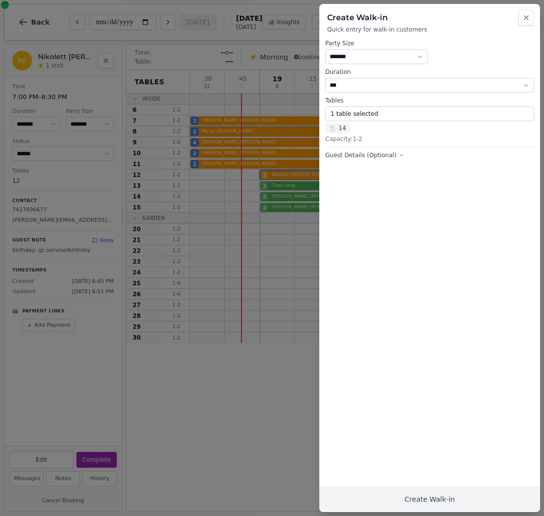 The width and height of the screenshot is (544, 516). What do you see at coordinates (430, 499) in the screenshot?
I see `button: Create Walk-in` at bounding box center [430, 499].